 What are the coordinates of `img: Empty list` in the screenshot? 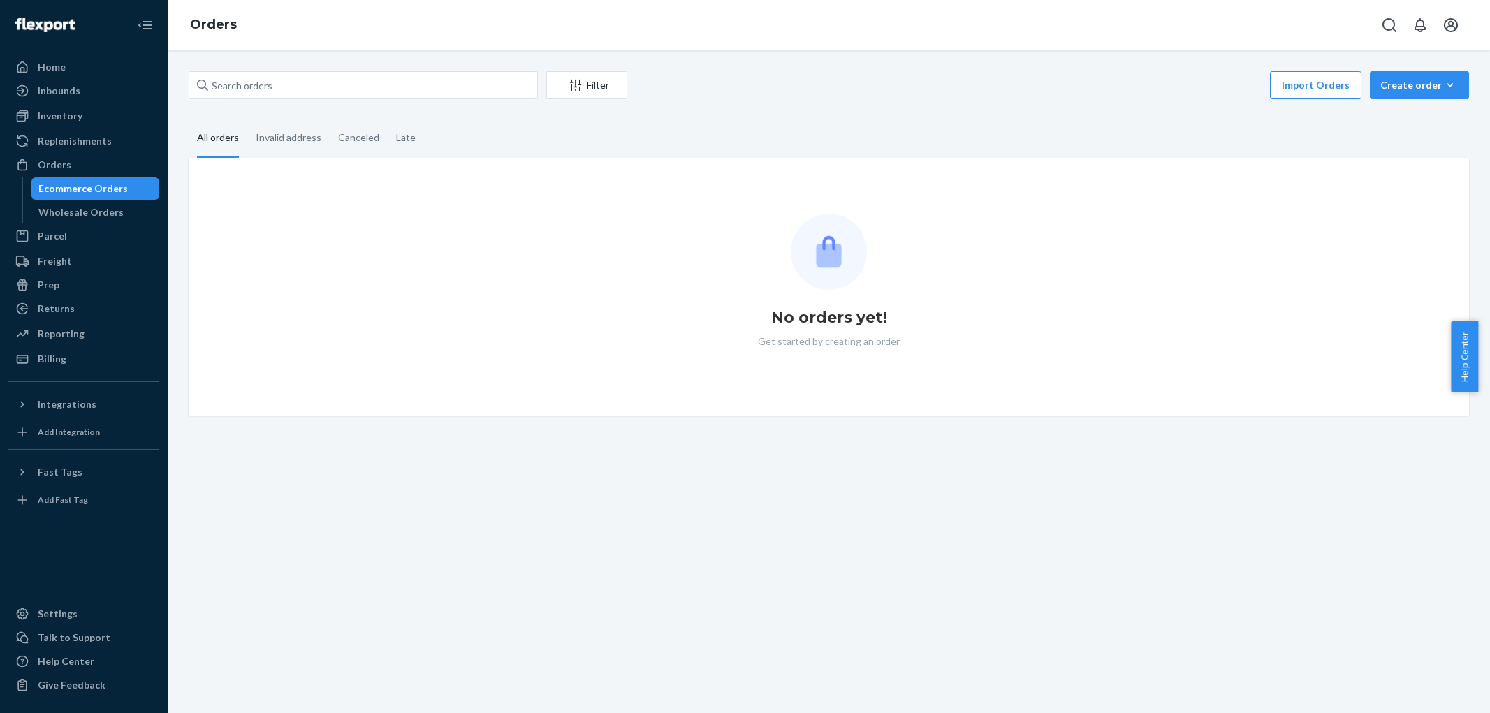 It's located at (828, 251).